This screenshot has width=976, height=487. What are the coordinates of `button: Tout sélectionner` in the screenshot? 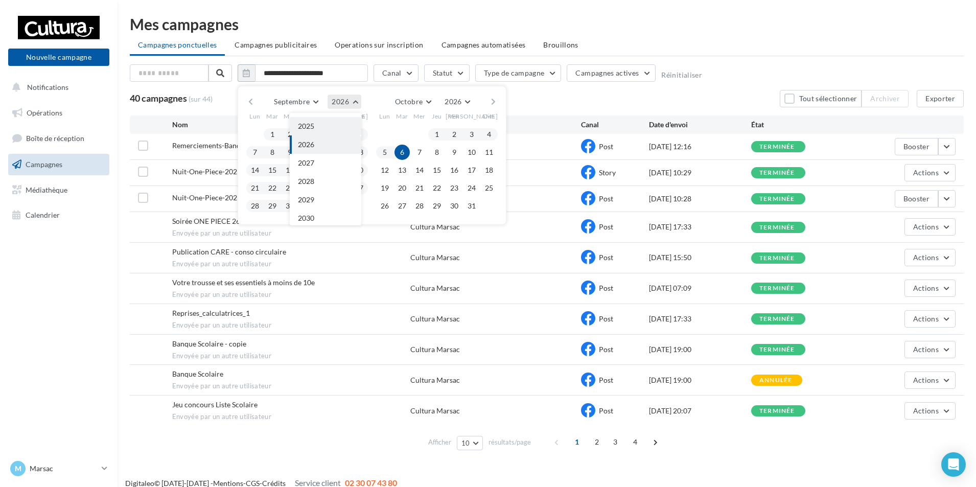 It's located at (820, 99).